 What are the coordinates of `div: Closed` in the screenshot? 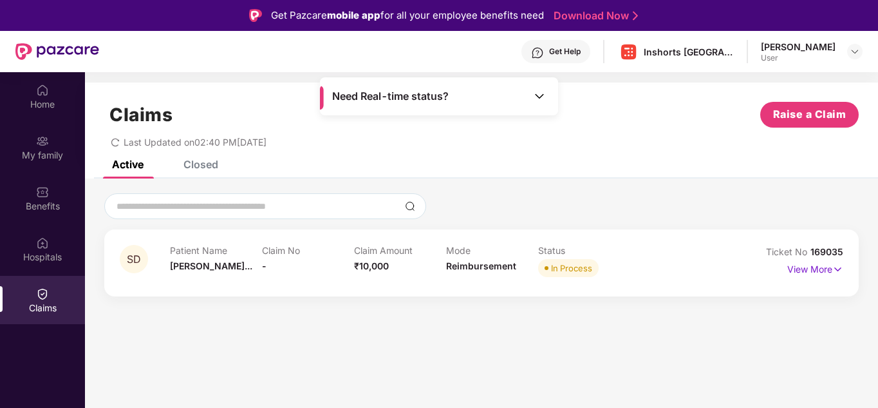 It's located at (201, 164).